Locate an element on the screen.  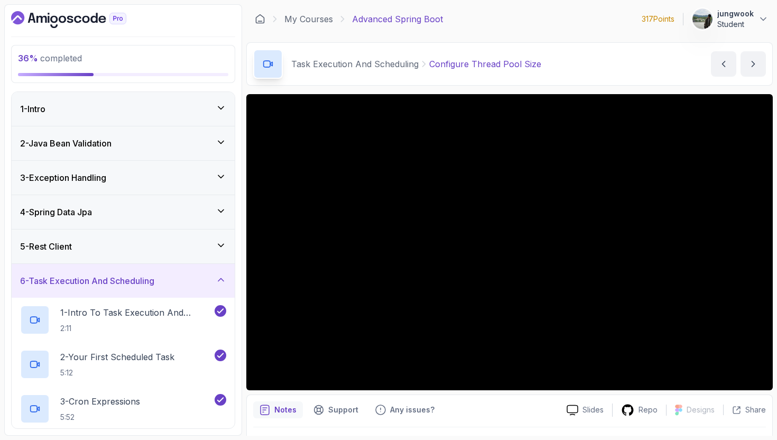
p: jungwook is located at coordinates (735, 14).